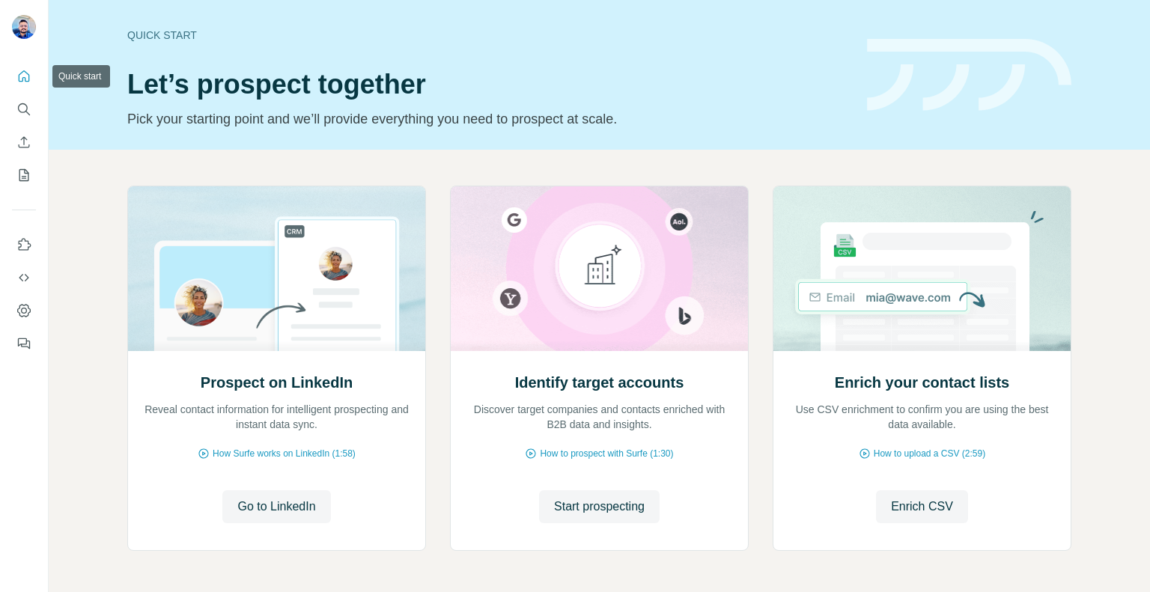  Describe the element at coordinates (599, 507) in the screenshot. I see `span: Start prospecting` at that location.